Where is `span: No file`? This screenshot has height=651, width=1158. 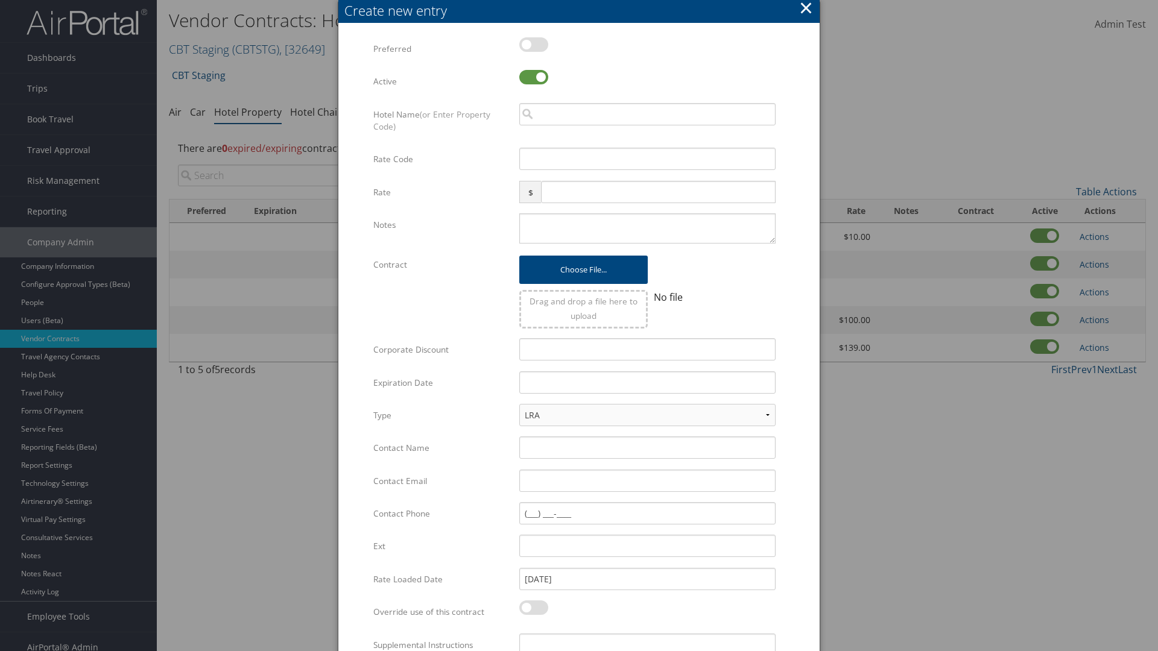 span: No file is located at coordinates (668, 297).